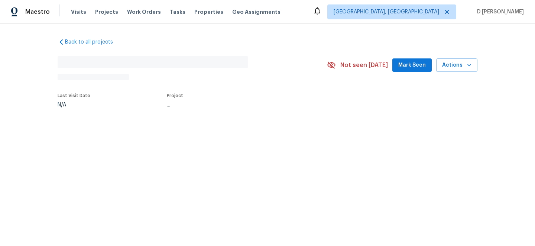  What do you see at coordinates (144, 12) in the screenshot?
I see `span: Work Orders` at bounding box center [144, 12].